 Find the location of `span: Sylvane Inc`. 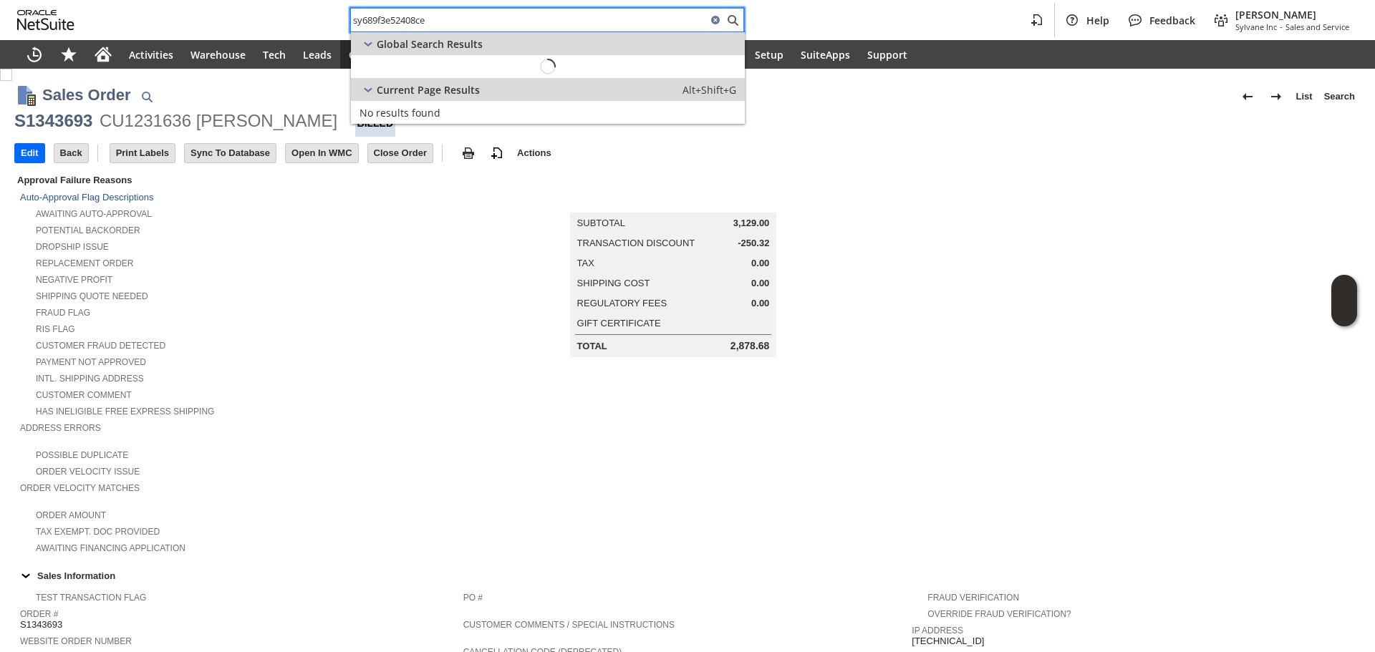

span: Sylvane Inc is located at coordinates (1256, 26).